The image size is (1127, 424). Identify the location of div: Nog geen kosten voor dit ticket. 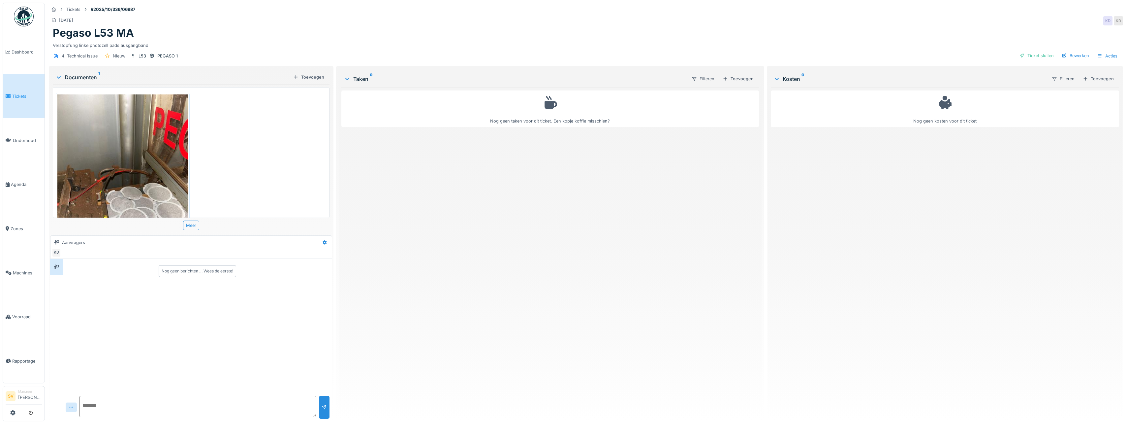
(945, 109).